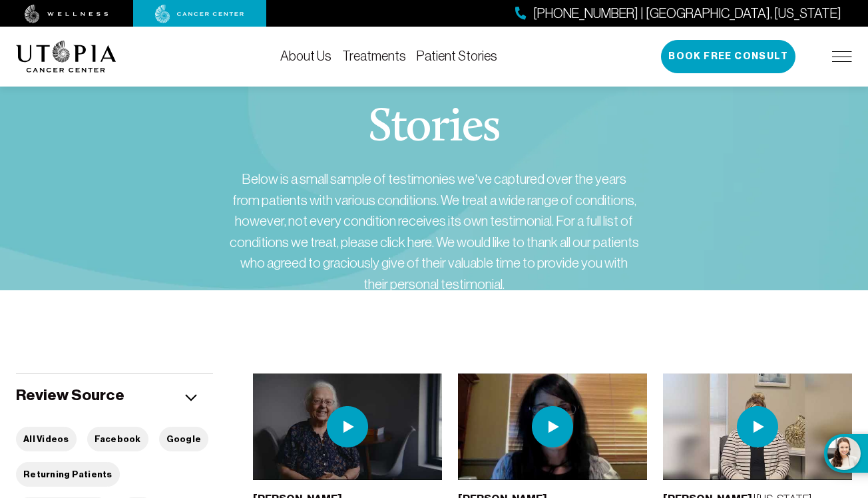  What do you see at coordinates (191, 397) in the screenshot?
I see `img: icon` at bounding box center [191, 397].